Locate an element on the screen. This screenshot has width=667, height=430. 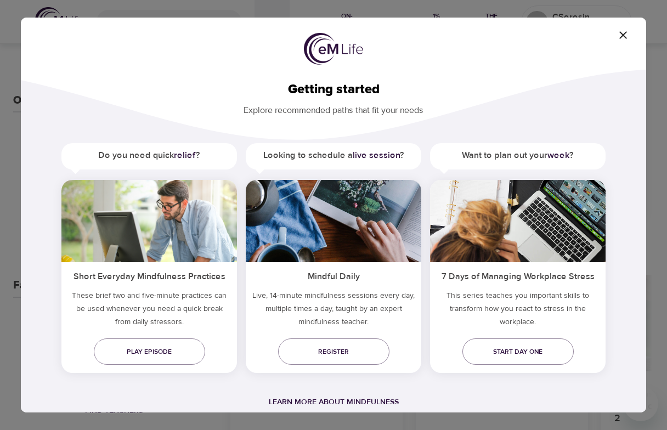
h5: Mindful Daily is located at coordinates (333, 275).